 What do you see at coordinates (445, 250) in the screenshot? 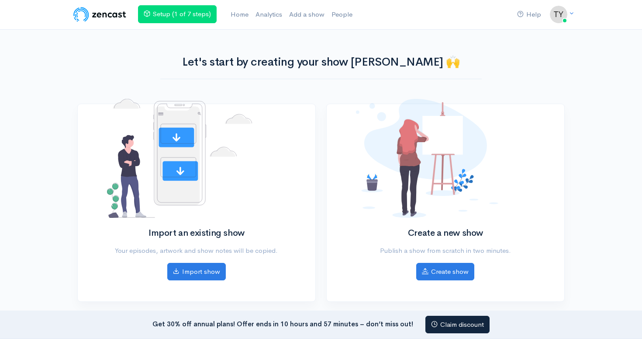
I see `p: Publish a show from scratch in two minutes.` at bounding box center [445, 250].